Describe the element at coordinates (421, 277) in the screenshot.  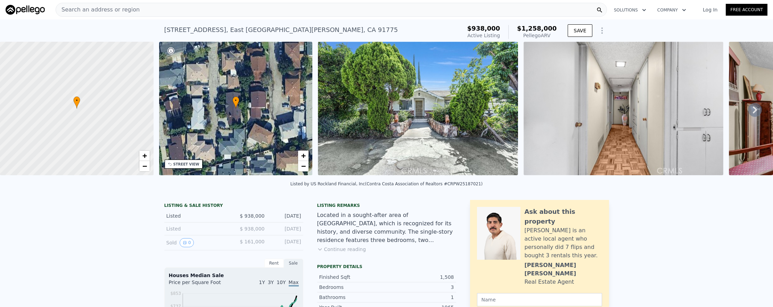
I see `div: 1,508` at that location.